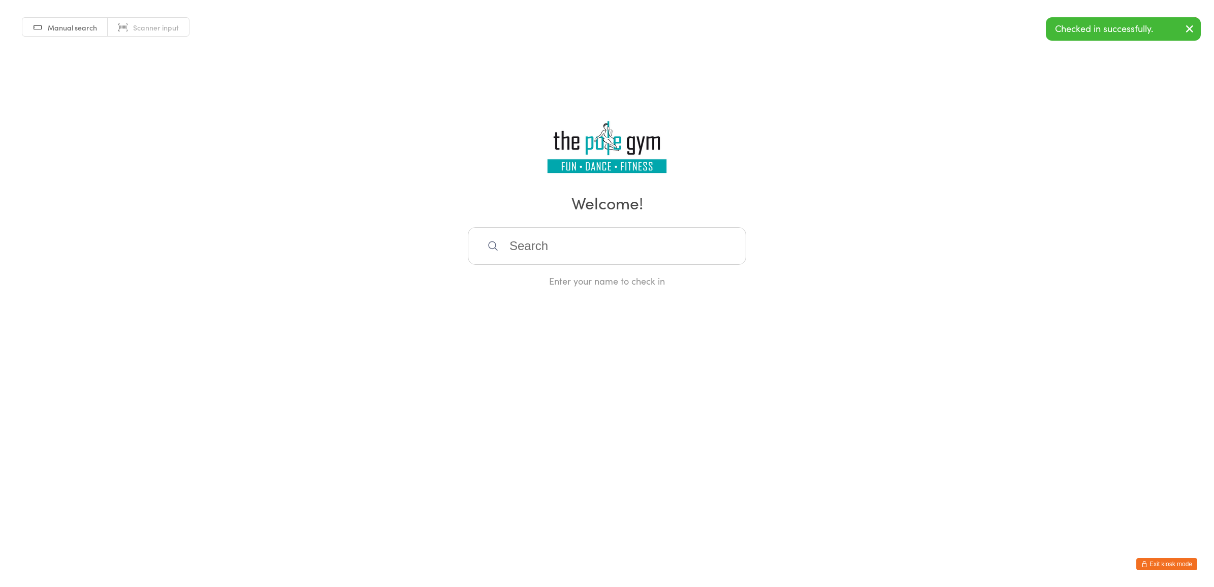  I want to click on span: Manual search, so click(72, 27).